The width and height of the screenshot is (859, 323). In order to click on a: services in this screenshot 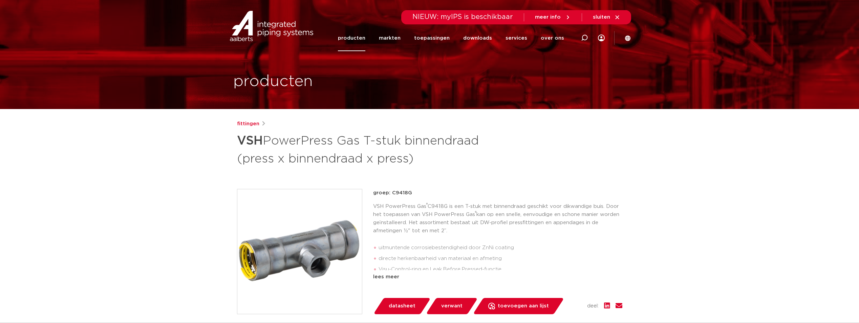, I will do `click(516, 38)`.